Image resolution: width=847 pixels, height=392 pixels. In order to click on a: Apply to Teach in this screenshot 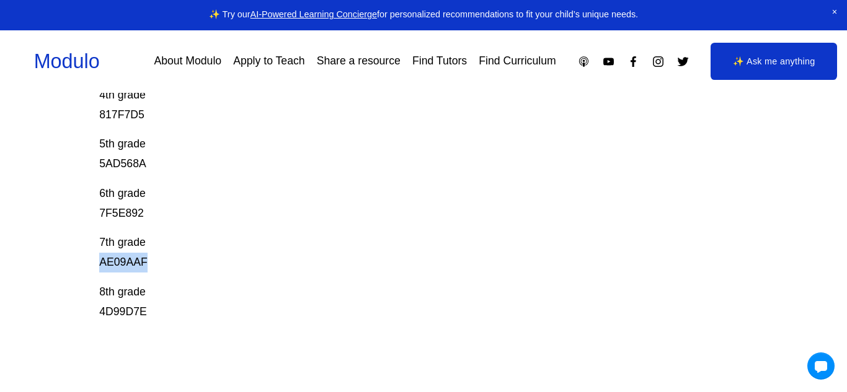, I will do `click(268, 61)`.